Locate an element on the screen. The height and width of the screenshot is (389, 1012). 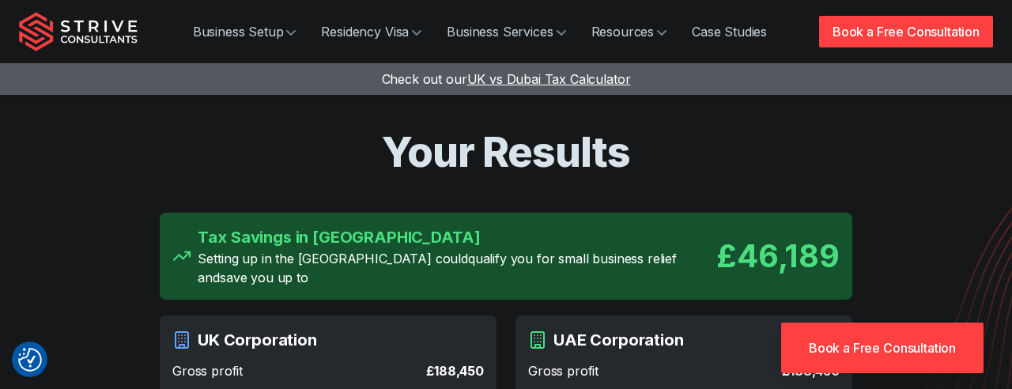
img: Revisit consent button is located at coordinates (30, 360).